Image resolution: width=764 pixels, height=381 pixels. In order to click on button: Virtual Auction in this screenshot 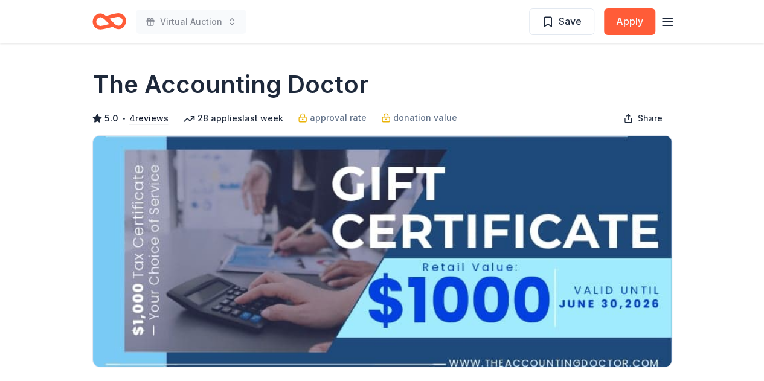, I will do `click(191, 22)`.